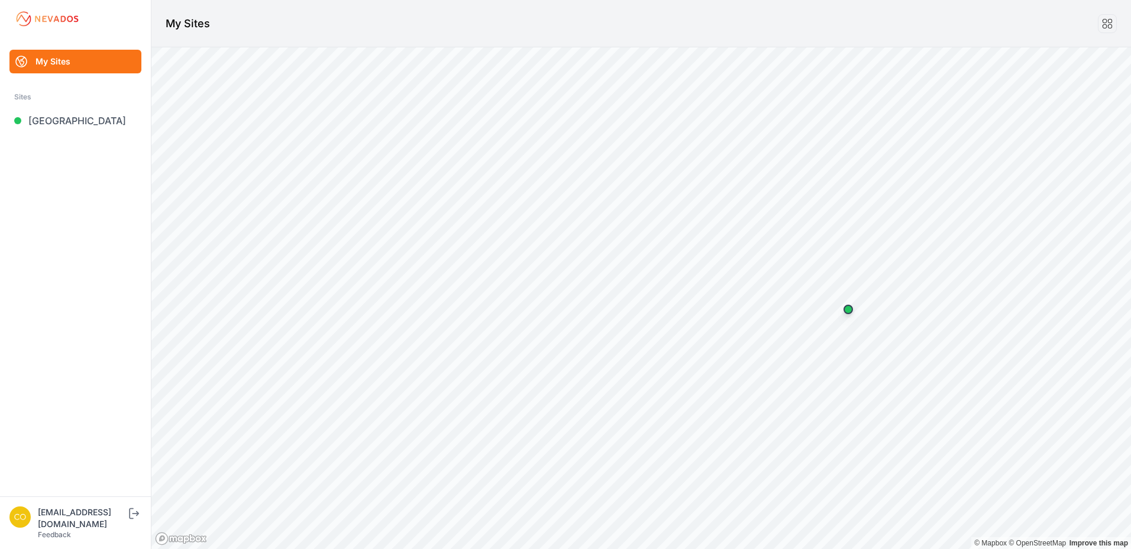  I want to click on h1: My Sites, so click(187, 24).